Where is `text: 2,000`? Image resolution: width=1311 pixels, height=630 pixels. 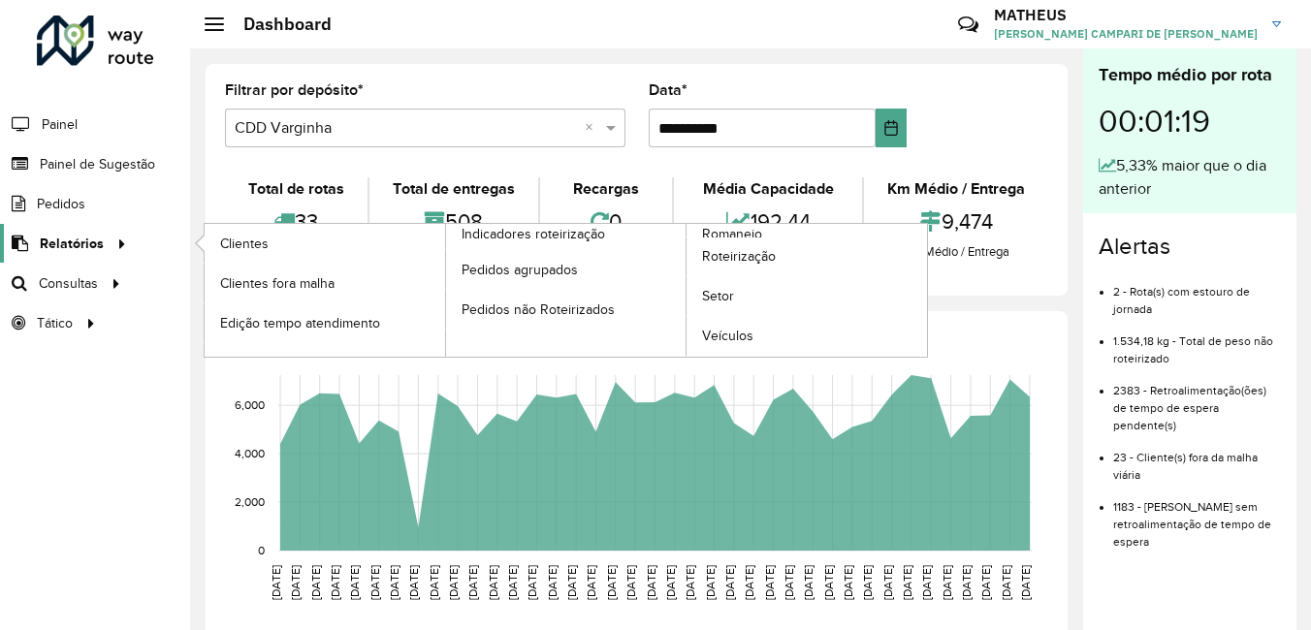 text: 2,000 is located at coordinates (249, 501).